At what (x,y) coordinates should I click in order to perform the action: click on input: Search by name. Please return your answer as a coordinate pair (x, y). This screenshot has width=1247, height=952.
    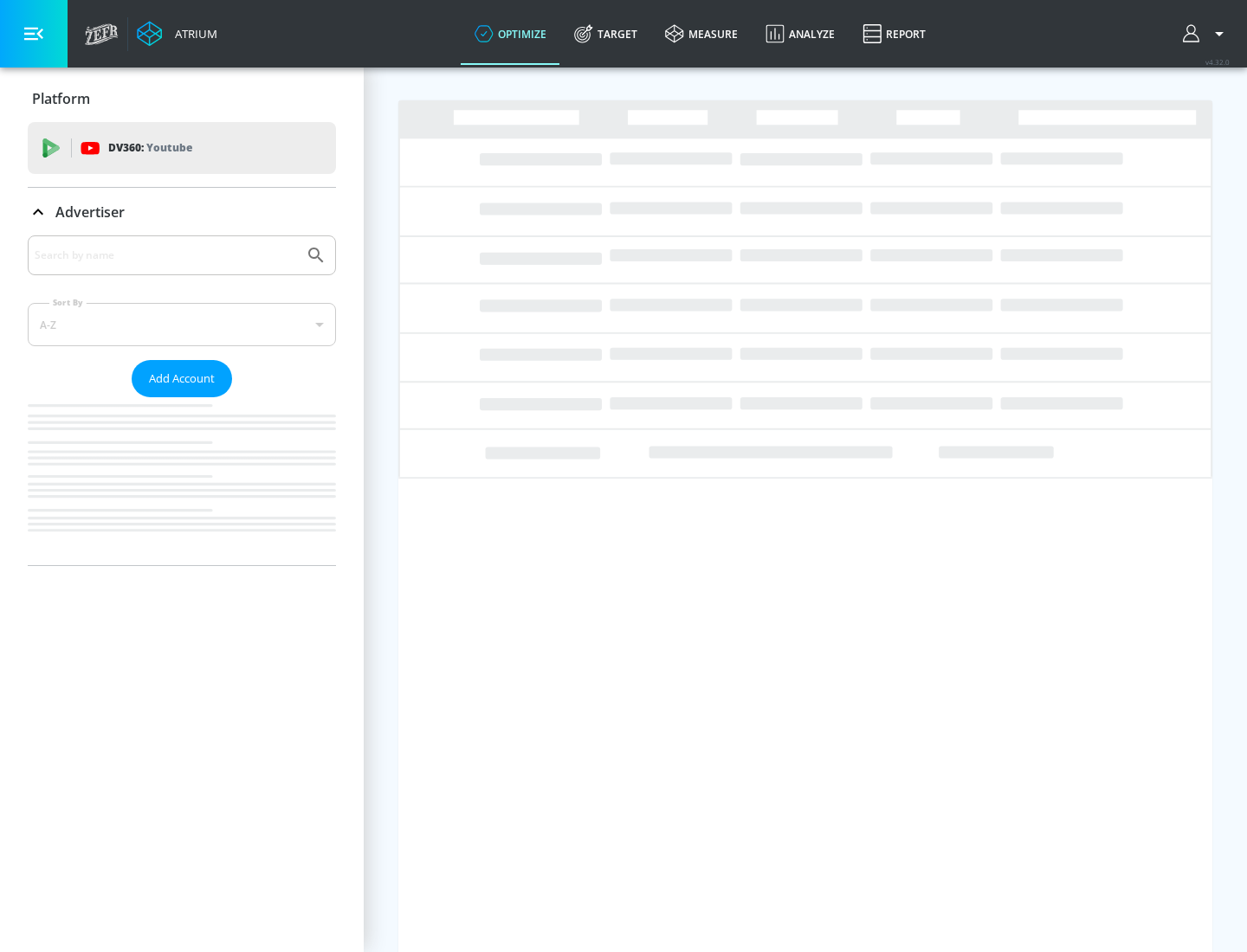
    Looking at the image, I should click on (166, 255).